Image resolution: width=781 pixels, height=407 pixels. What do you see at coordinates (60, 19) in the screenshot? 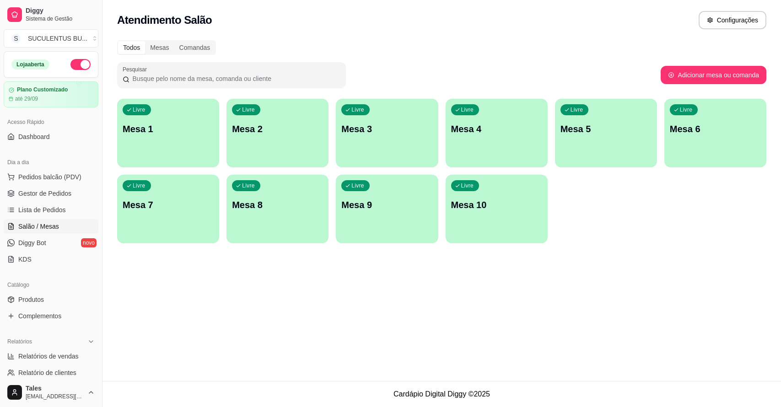
I see `span: Sistema de Gestão` at bounding box center [60, 19].